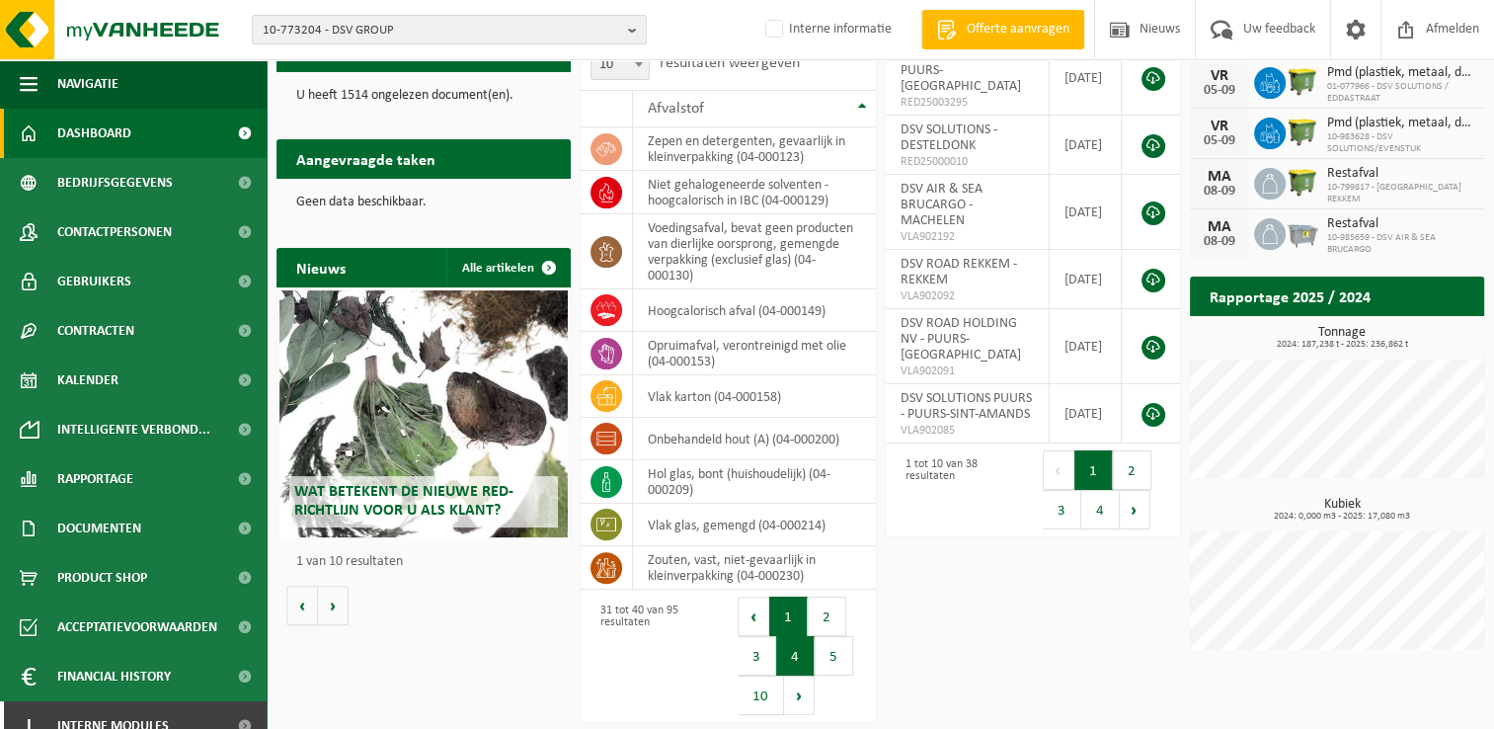 The width and height of the screenshot is (1494, 729). Describe the element at coordinates (424, 414) in the screenshot. I see `a: Wat betekent de nieuwe RED-richtlijn voor u als klant?` at that location.